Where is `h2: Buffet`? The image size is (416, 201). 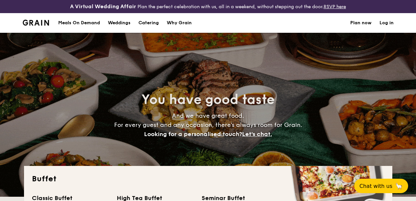
h2: Buffet is located at coordinates (208, 179).